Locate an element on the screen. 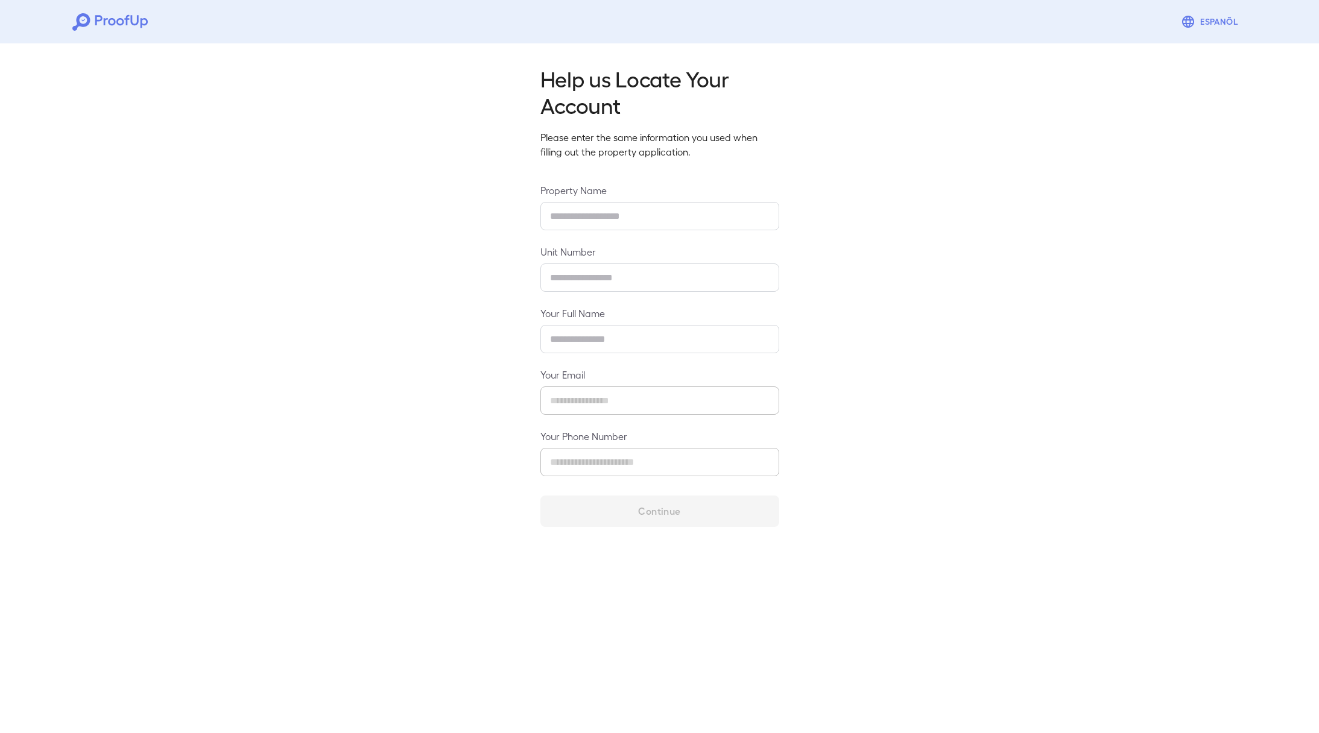  label: Your Email is located at coordinates (660, 375).